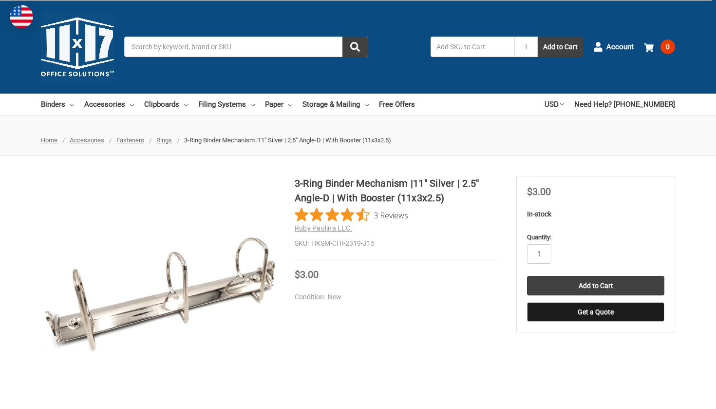 This screenshot has height=409, width=716. What do you see at coordinates (614, 47) in the screenshot?
I see `a: Account` at bounding box center [614, 47].